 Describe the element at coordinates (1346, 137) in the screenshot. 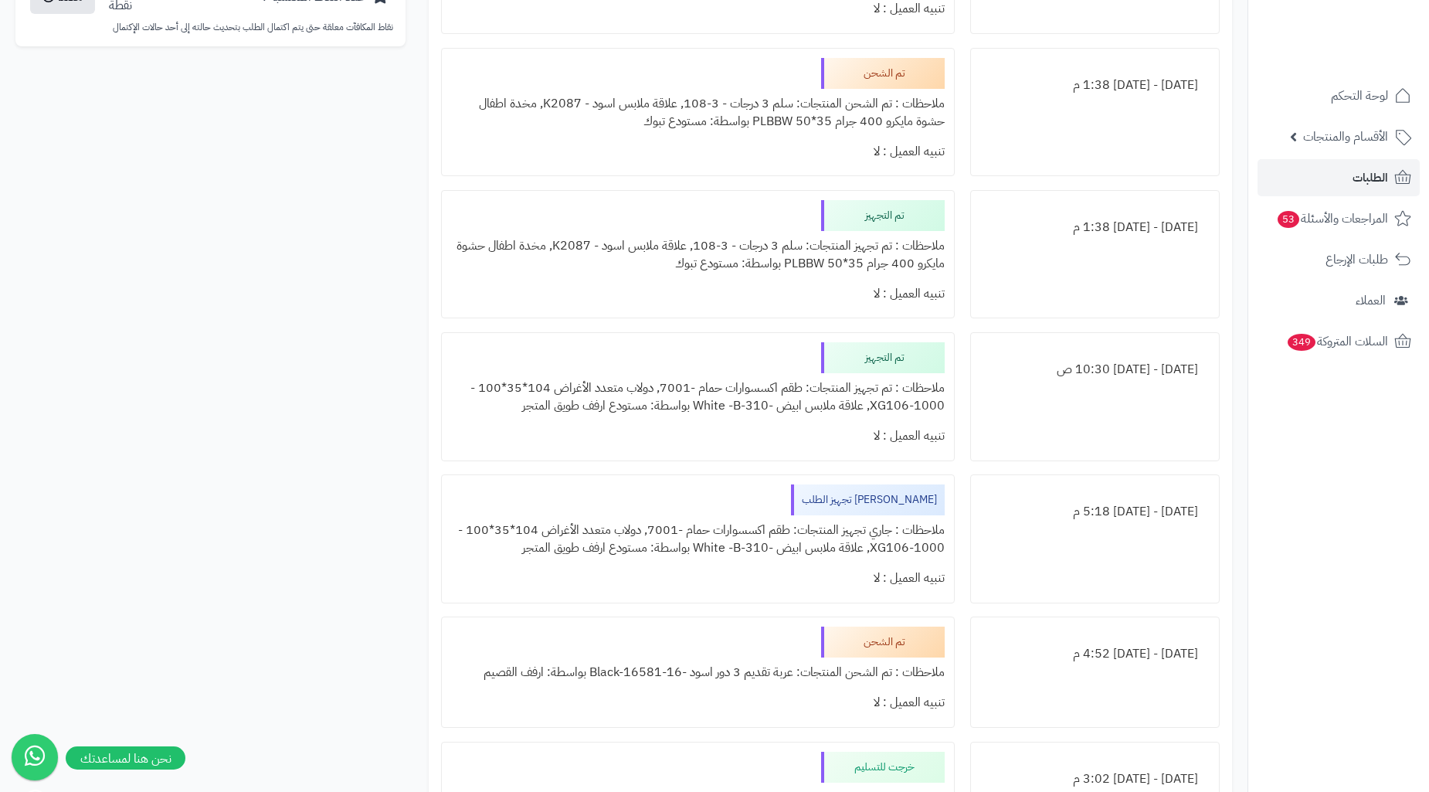

I see `span: الأقسام والمنتجات` at that location.